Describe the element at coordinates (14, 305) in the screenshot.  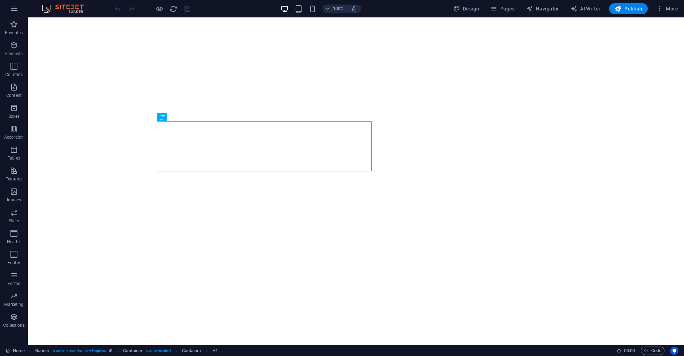
I see `p: Marketing` at that location.